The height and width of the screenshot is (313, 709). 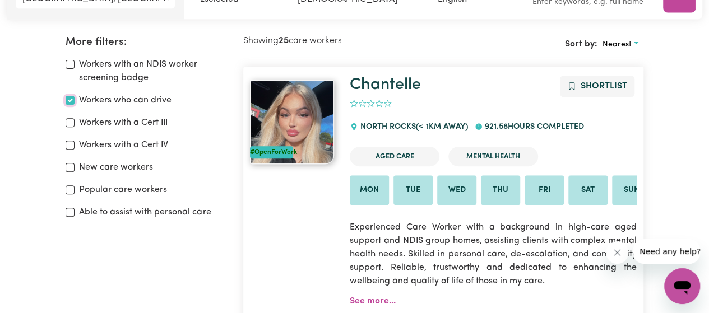 I want to click on div: #OpenForWork, so click(x=271, y=152).